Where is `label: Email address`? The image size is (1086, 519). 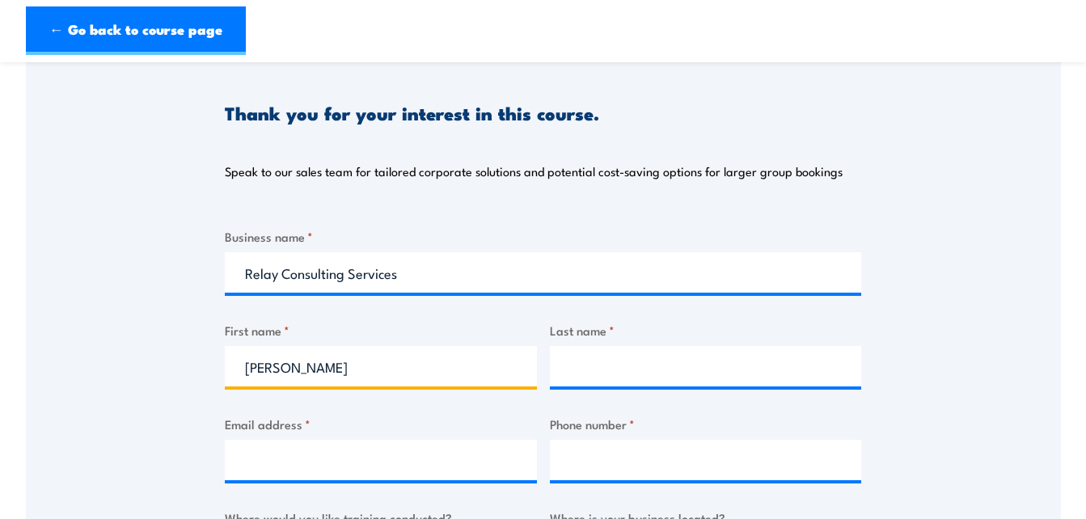 label: Email address is located at coordinates (381, 424).